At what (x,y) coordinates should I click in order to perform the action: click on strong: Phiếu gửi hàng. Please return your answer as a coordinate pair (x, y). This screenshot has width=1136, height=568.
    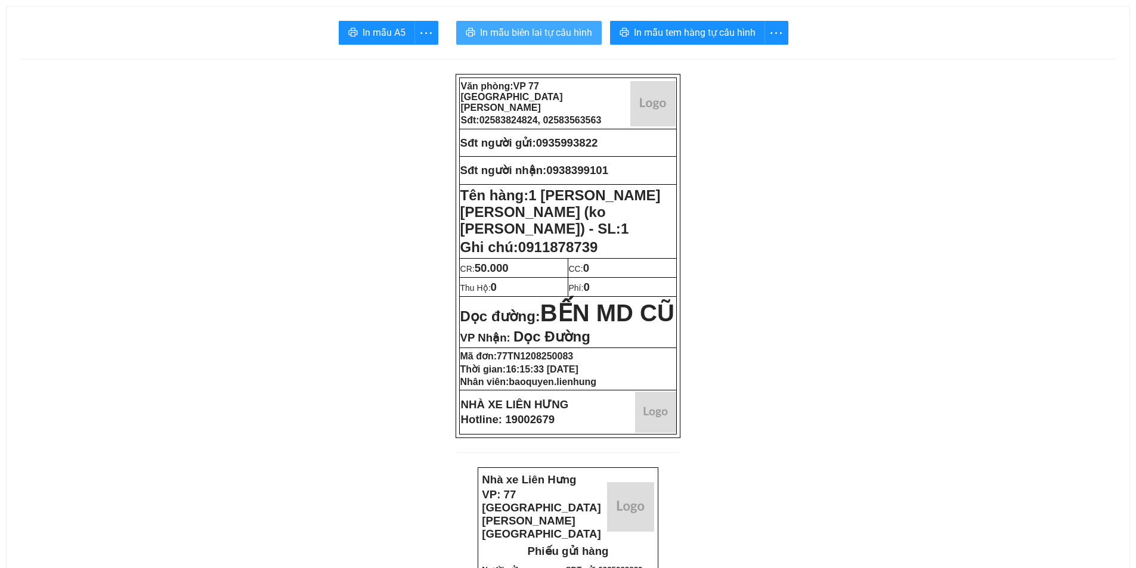
    Looking at the image, I should click on (568, 551).